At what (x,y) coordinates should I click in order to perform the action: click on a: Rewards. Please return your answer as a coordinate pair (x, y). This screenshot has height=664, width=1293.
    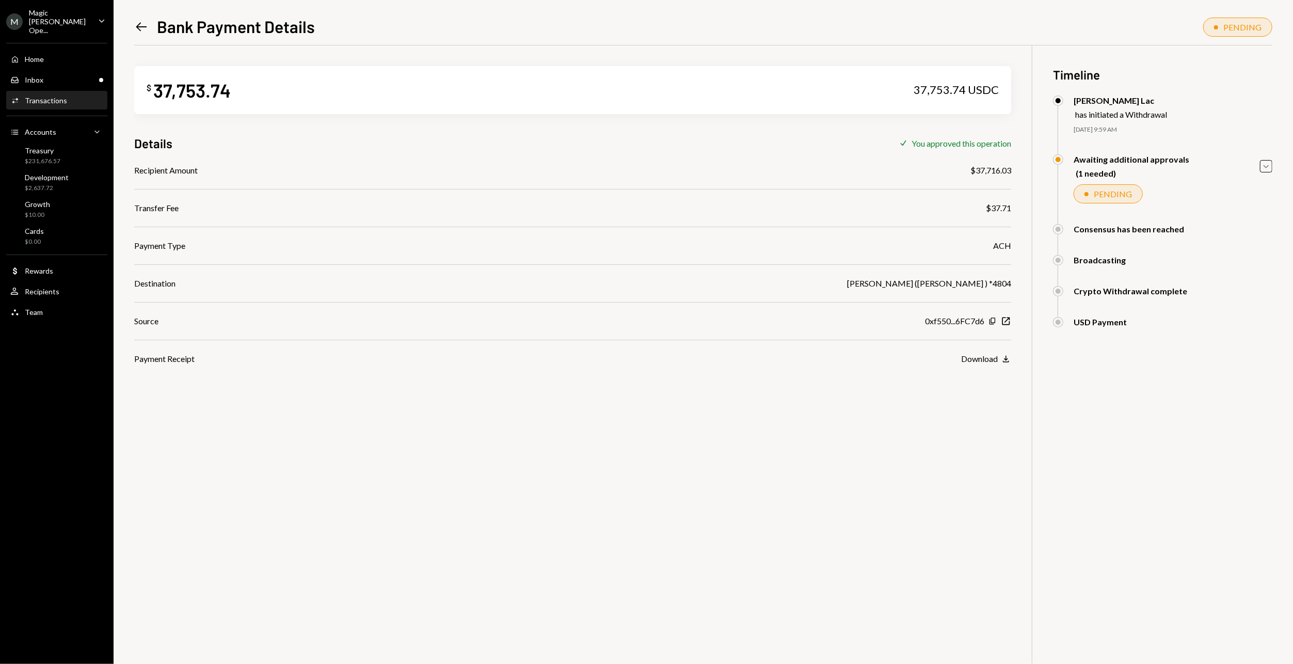
    Looking at the image, I should click on (57, 270).